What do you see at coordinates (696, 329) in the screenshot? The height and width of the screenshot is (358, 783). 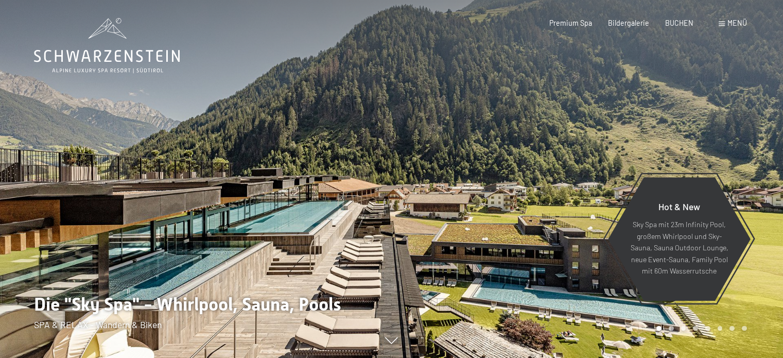 I see `div: Carousel Page 4` at bounding box center [696, 329].